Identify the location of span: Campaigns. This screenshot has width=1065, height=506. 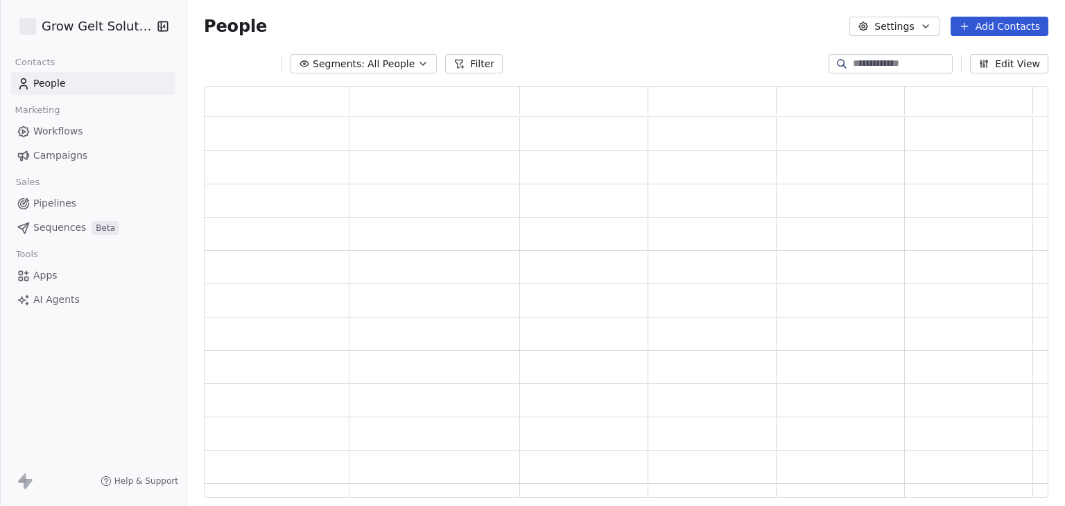
(60, 155).